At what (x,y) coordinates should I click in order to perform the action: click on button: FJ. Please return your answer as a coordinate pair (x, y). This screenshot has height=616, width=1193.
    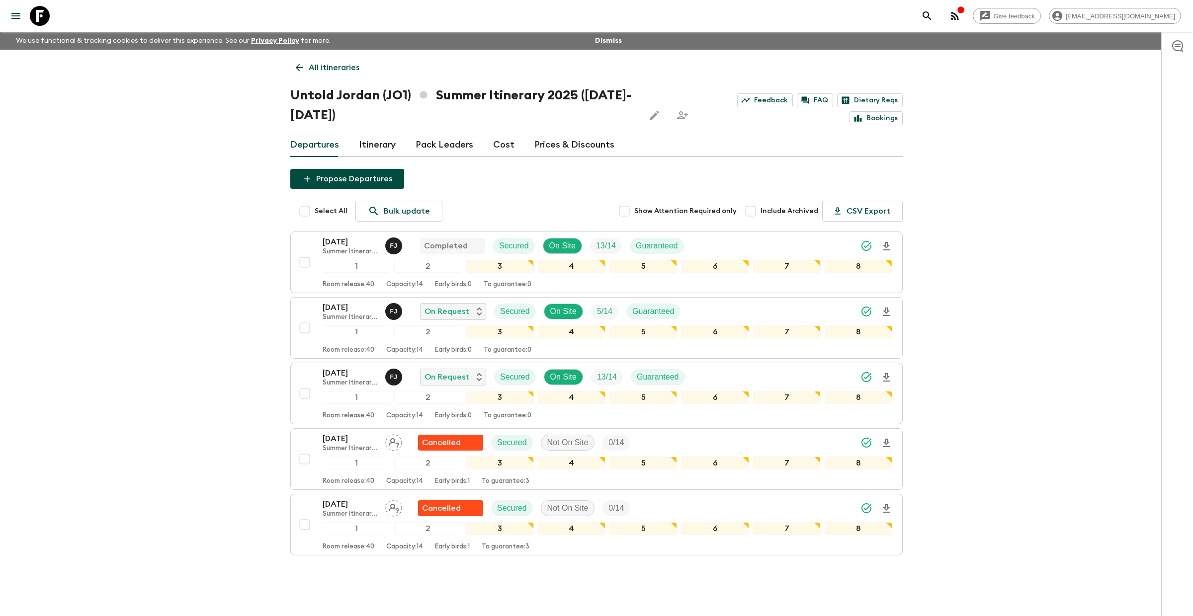
    Looking at the image, I should click on (395, 377).